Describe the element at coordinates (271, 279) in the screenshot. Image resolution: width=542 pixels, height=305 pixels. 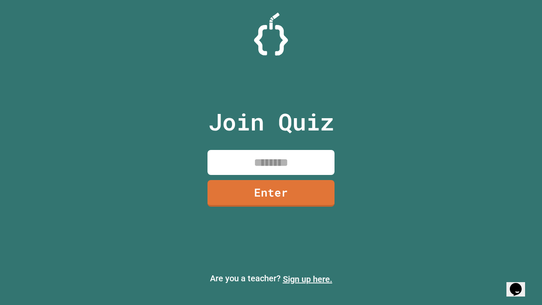
I see `p: Are you a teacher?` at that location.